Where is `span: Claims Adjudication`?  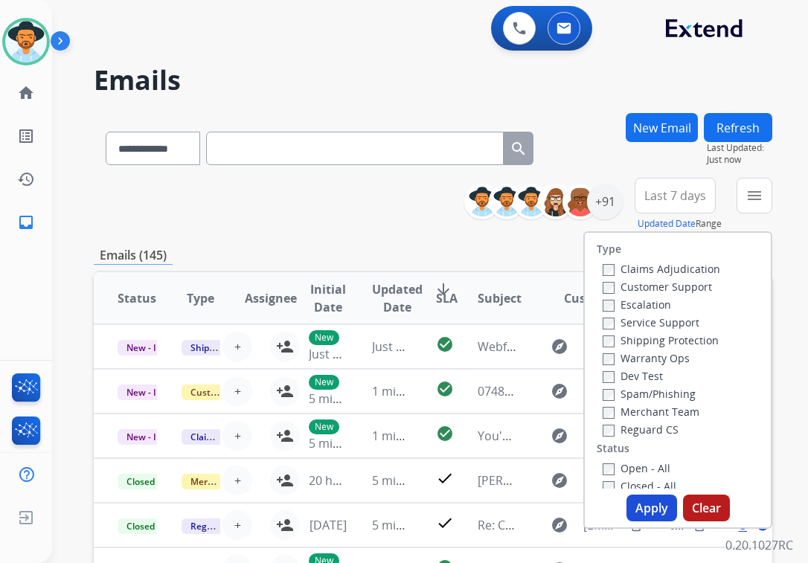
span: Claims Adjudication is located at coordinates (232, 437).